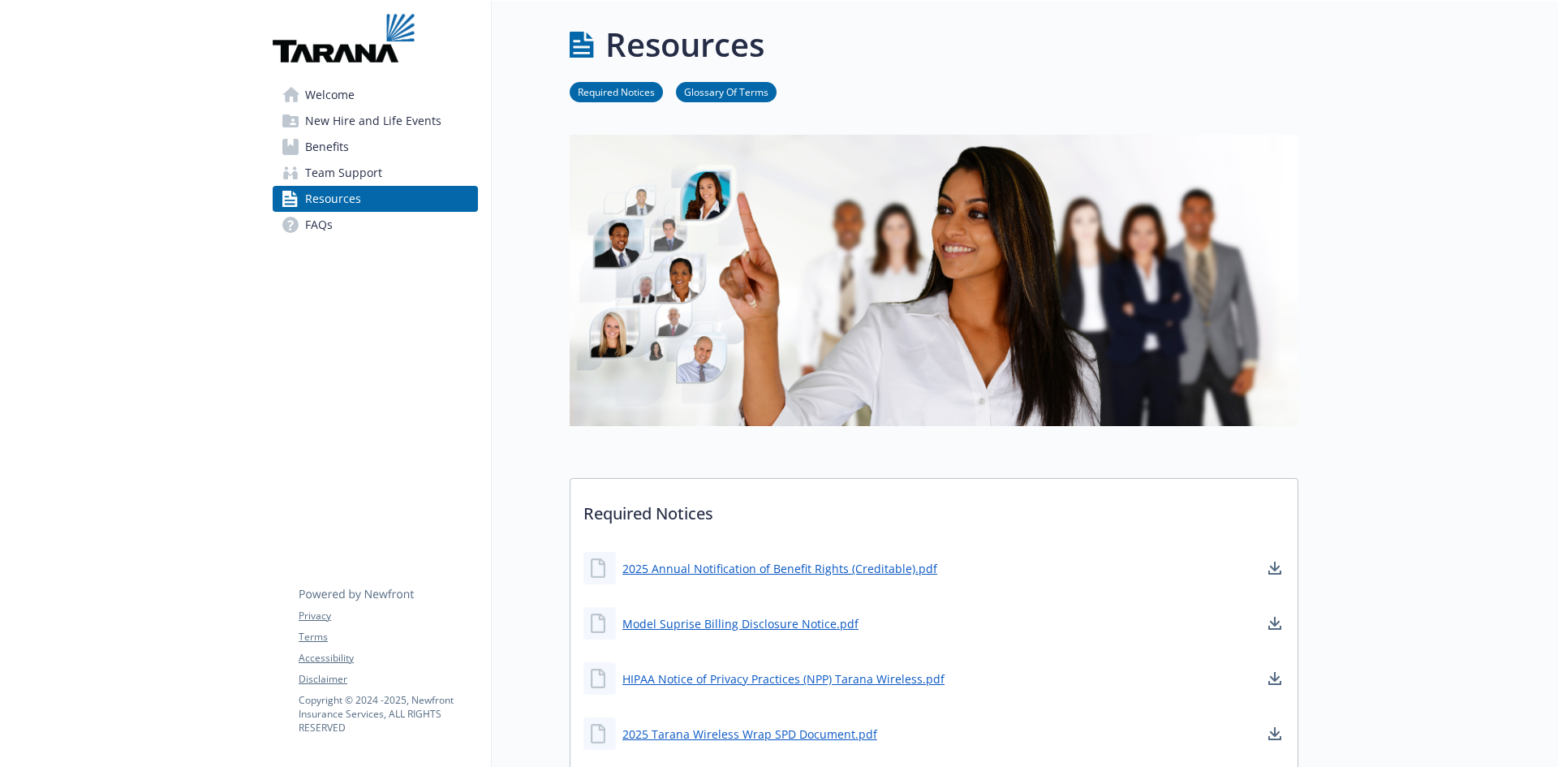  I want to click on img: resources page banner, so click(934, 280).